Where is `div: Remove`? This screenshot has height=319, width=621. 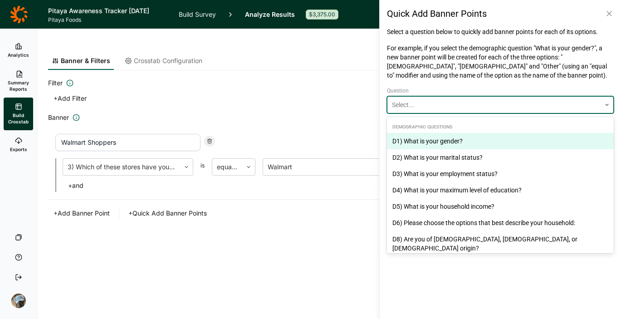 div: Remove is located at coordinates (210, 141).